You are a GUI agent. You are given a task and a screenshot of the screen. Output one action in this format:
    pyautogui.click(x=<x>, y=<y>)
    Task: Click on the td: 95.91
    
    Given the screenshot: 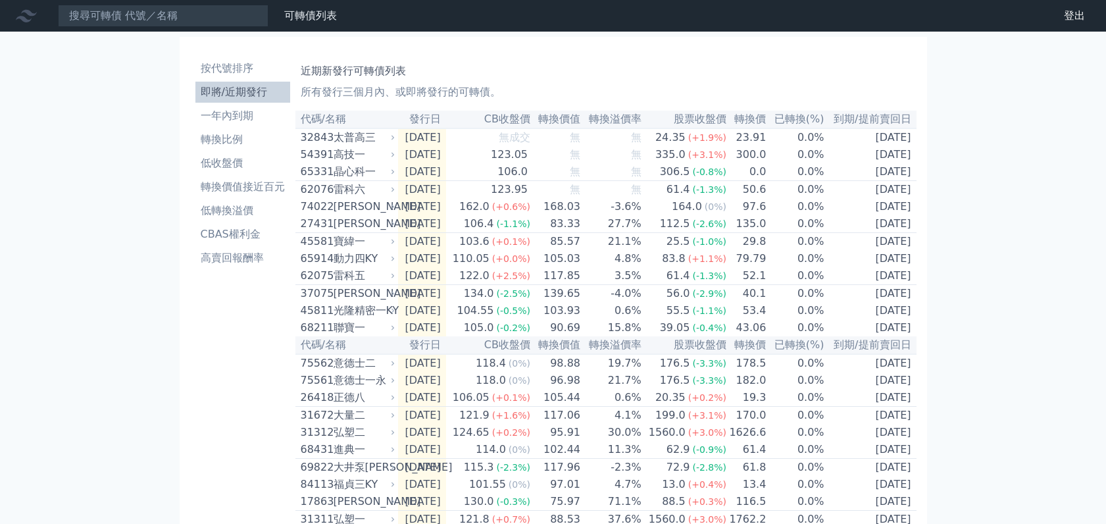 What is the action you would take?
    pyautogui.click(x=556, y=432)
    